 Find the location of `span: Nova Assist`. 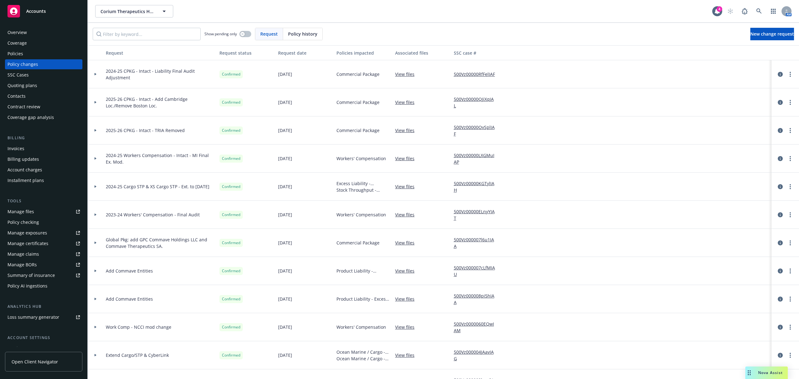

span: Nova Assist is located at coordinates (771, 373).